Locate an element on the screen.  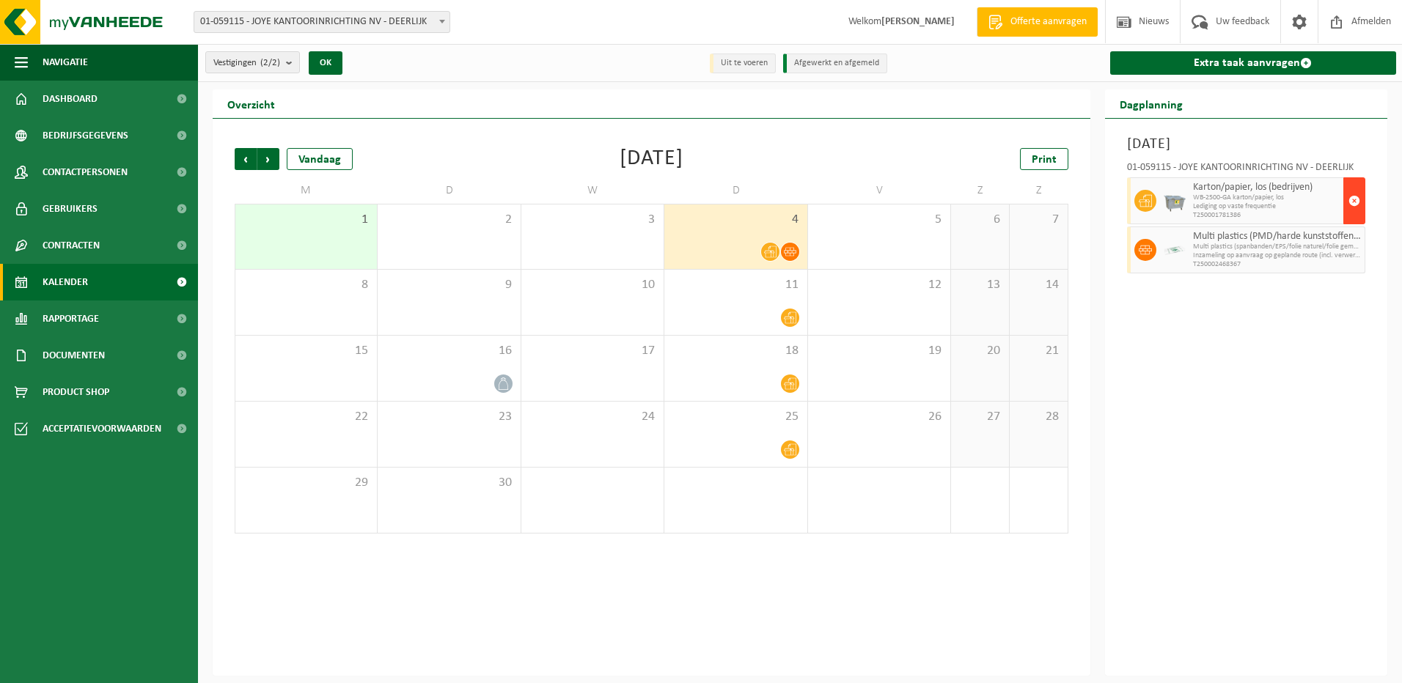
a: Print is located at coordinates (1044, 159).